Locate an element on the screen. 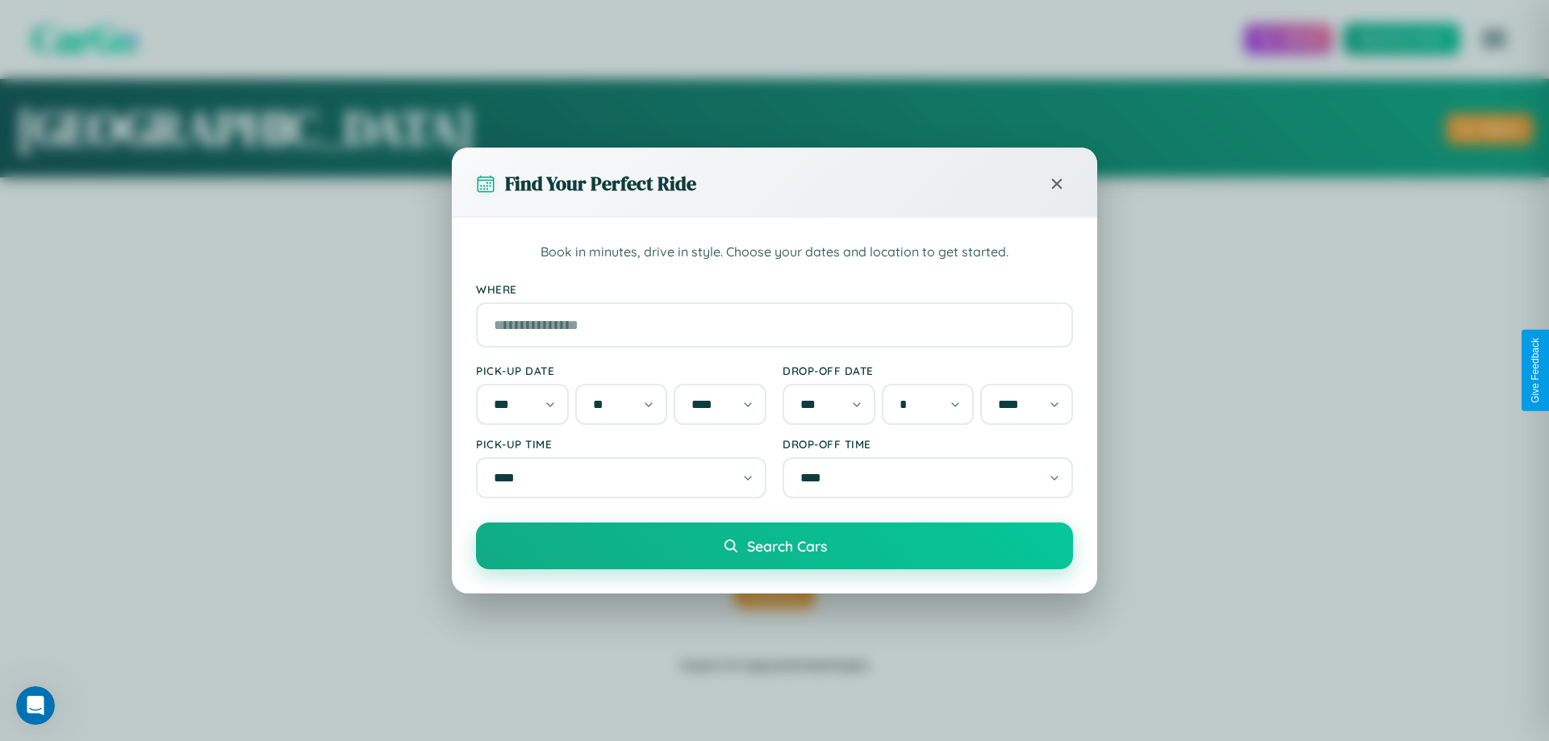 This screenshot has width=1549, height=741. p: Book in minutes, drive in style. Choose your dates and location to get started. is located at coordinates (775, 253).